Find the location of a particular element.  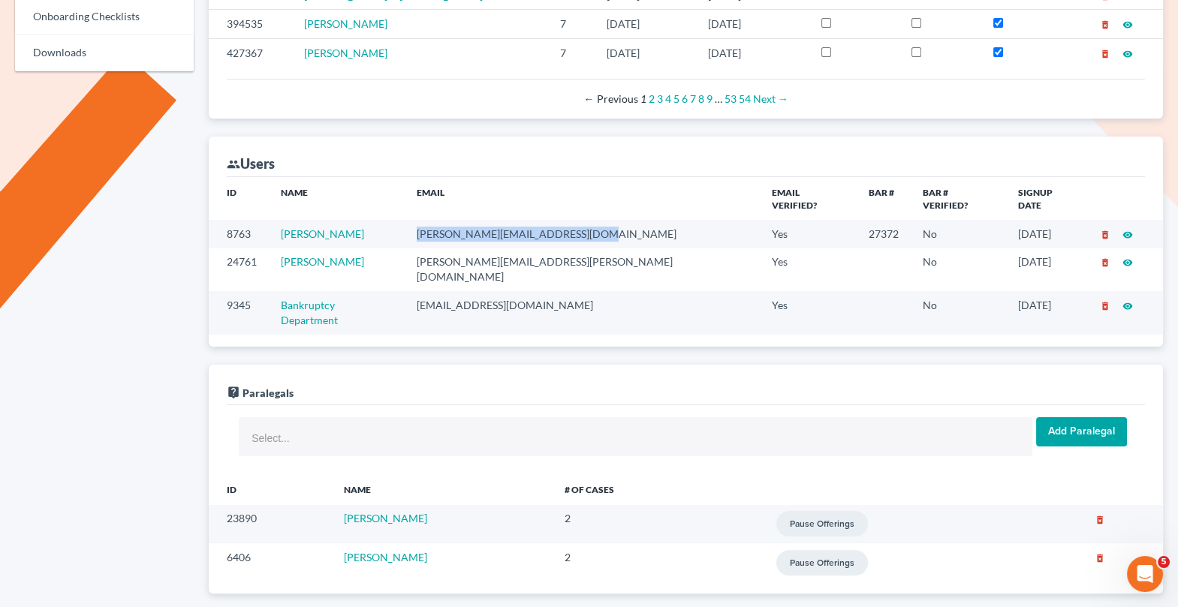

th: Bar # Verified? is located at coordinates (958, 198).